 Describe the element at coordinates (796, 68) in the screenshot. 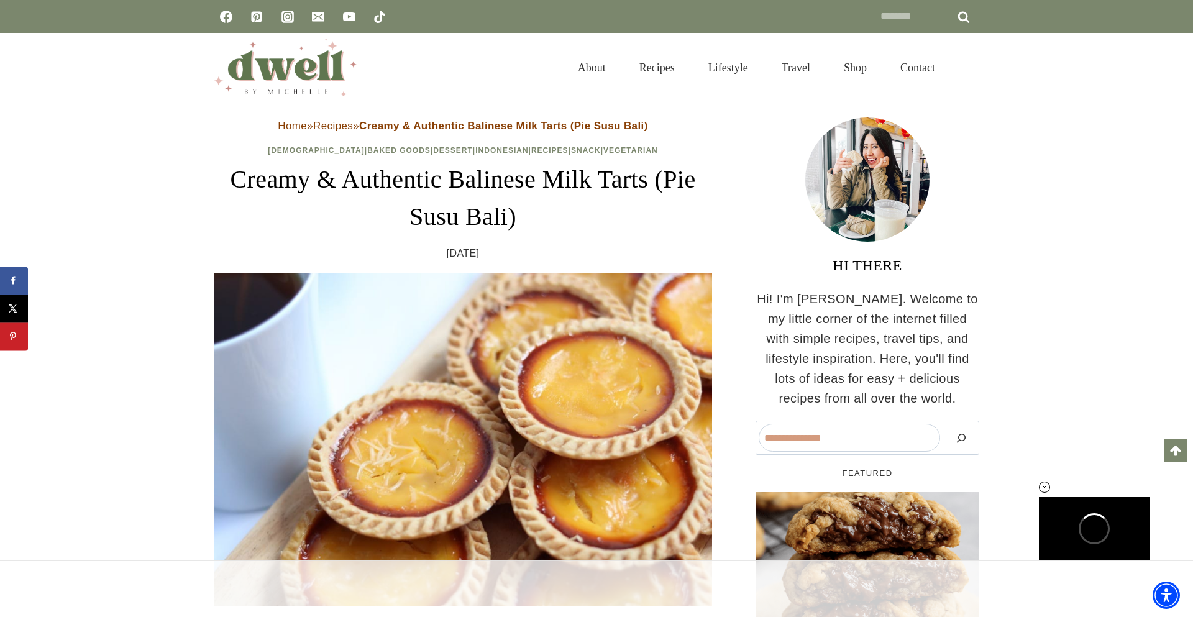

I see `a: Travel` at that location.